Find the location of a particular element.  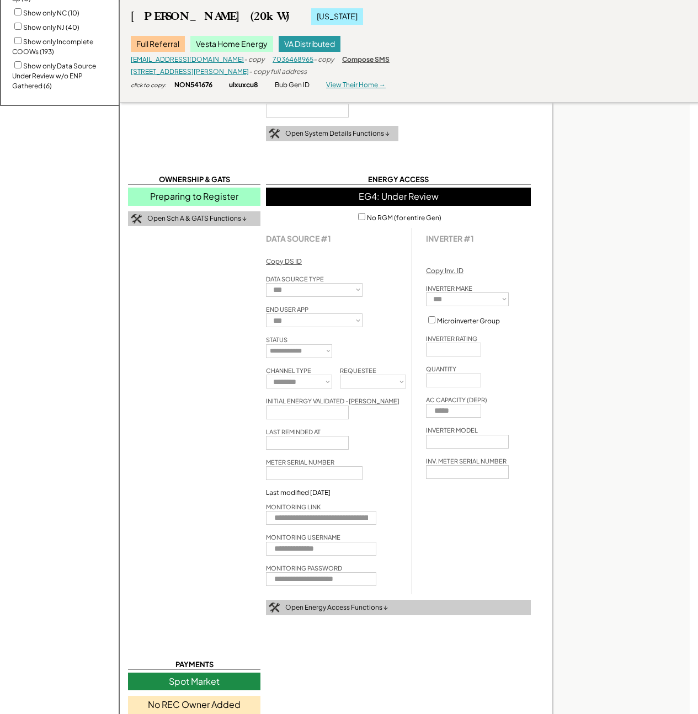

div: DATA SOURCE TYPE is located at coordinates (295, 279).